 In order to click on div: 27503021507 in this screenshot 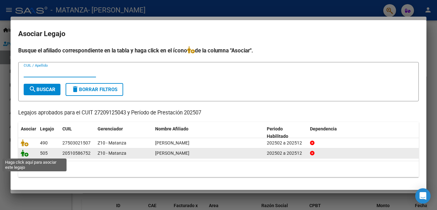, I will do `click(76, 143)`.